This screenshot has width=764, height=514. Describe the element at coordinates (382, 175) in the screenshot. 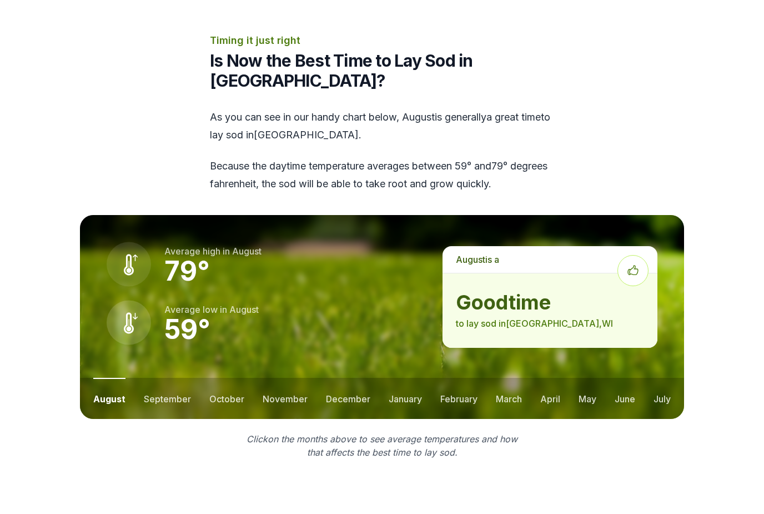

I see `p: Because the daytime temperature averages between 59 ° and 79 ° degrees fahrenheit, the sod will b...` at that location.